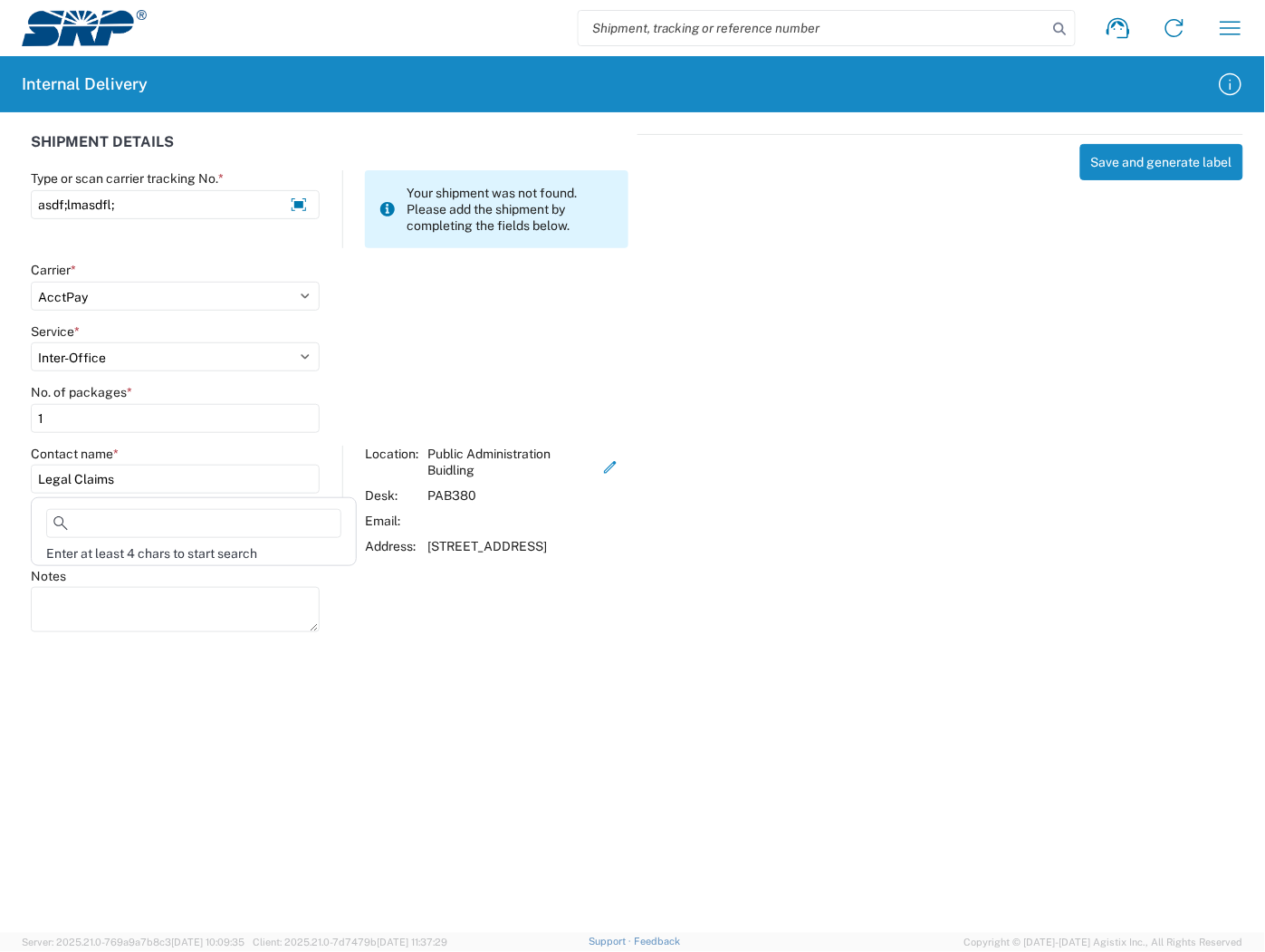 This screenshot has width=1265, height=952. I want to click on span: Your shipment was not found. Please add the shipment by completing the fields below., so click(510, 209).